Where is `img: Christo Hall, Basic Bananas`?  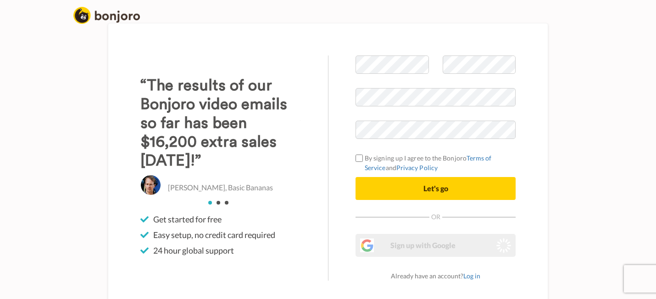 img: Christo Hall, Basic Bananas is located at coordinates (150, 185).